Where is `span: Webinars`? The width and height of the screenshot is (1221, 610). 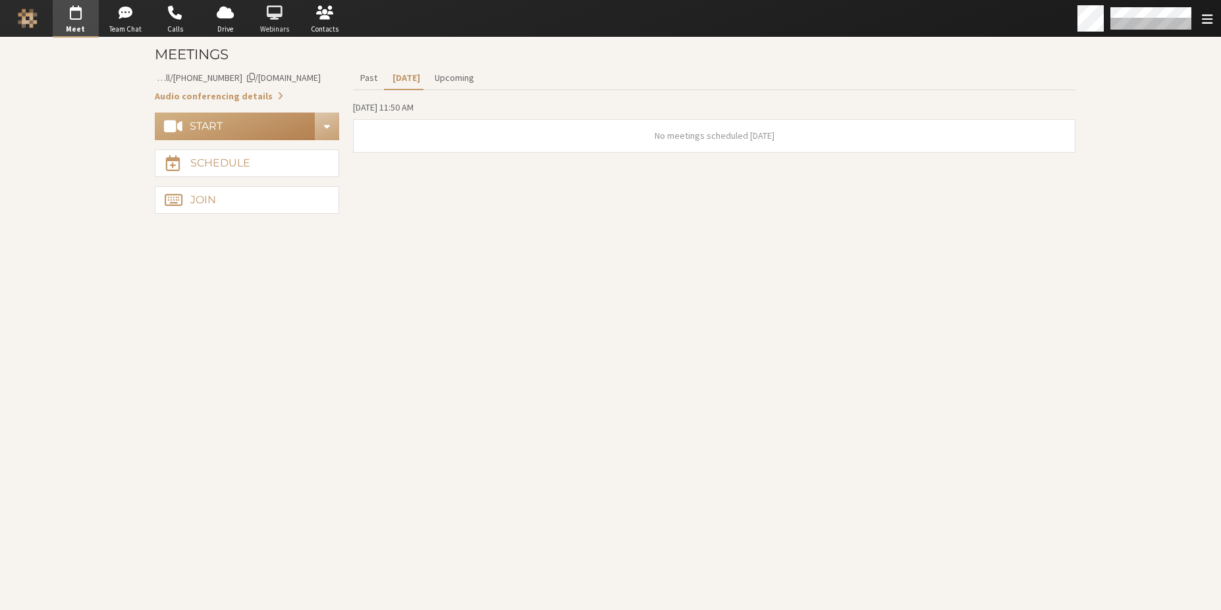
span: Webinars is located at coordinates (275, 29).